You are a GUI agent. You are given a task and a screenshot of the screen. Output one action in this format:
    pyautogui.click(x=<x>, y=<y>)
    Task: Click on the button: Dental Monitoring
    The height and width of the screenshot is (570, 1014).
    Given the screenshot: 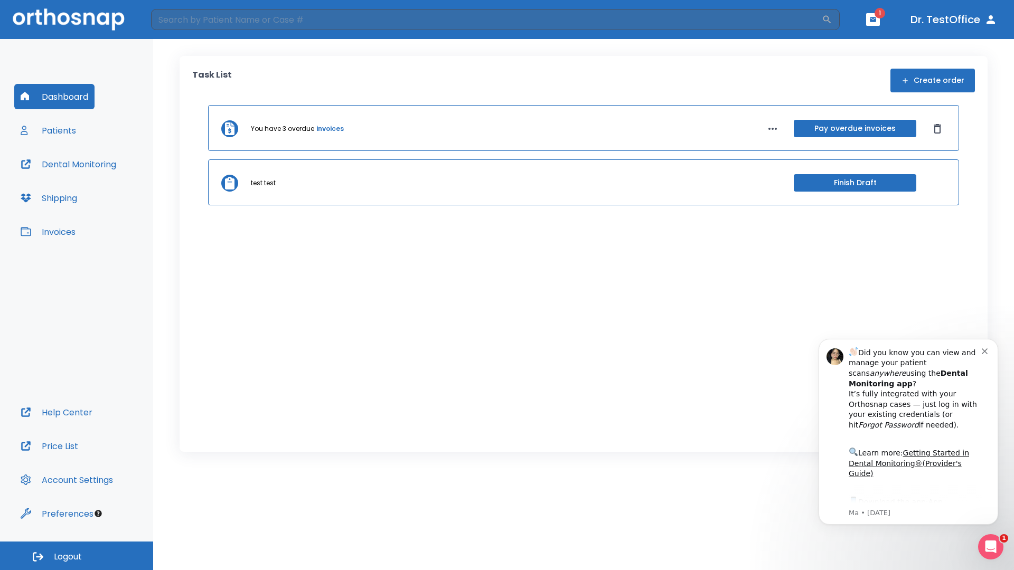 What is the action you would take?
    pyautogui.click(x=68, y=164)
    